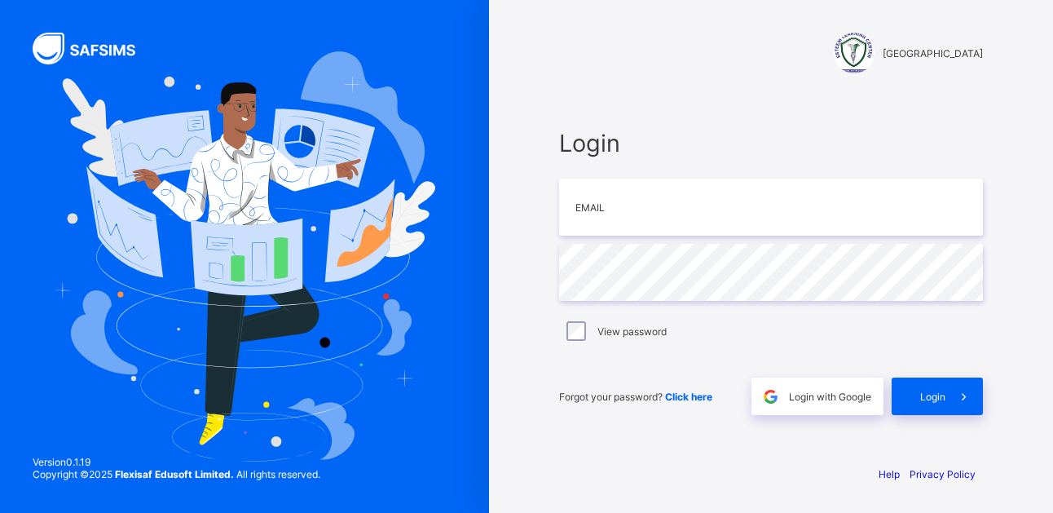 The image size is (1053, 513). Describe the element at coordinates (689, 396) in the screenshot. I see `span: Click here` at that location.